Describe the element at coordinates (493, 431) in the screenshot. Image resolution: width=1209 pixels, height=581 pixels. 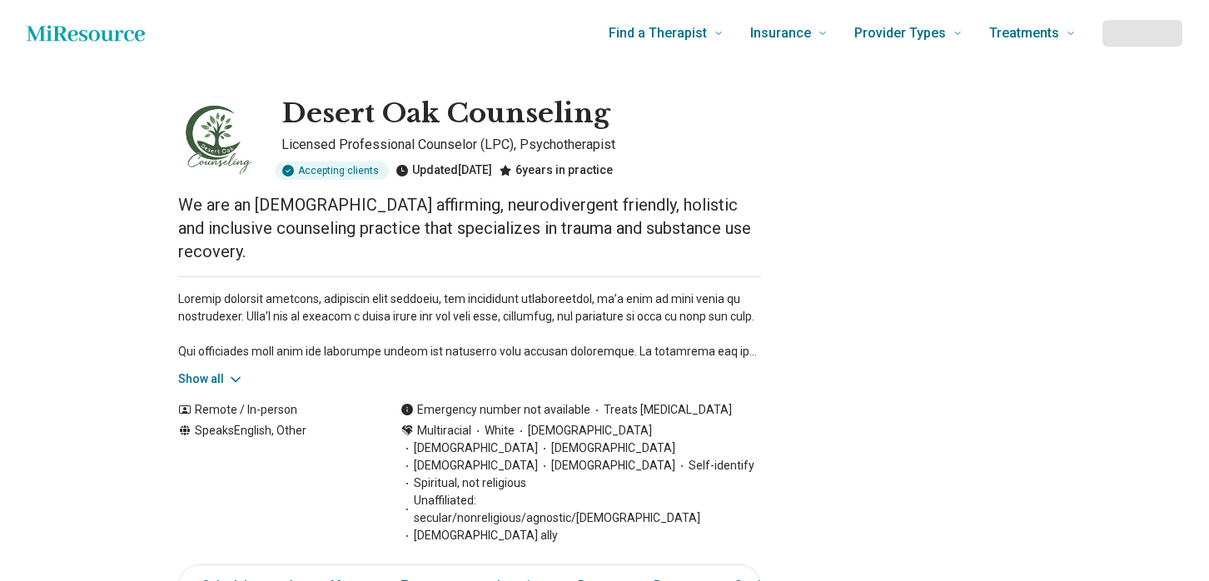
I see `span: White` at that location.